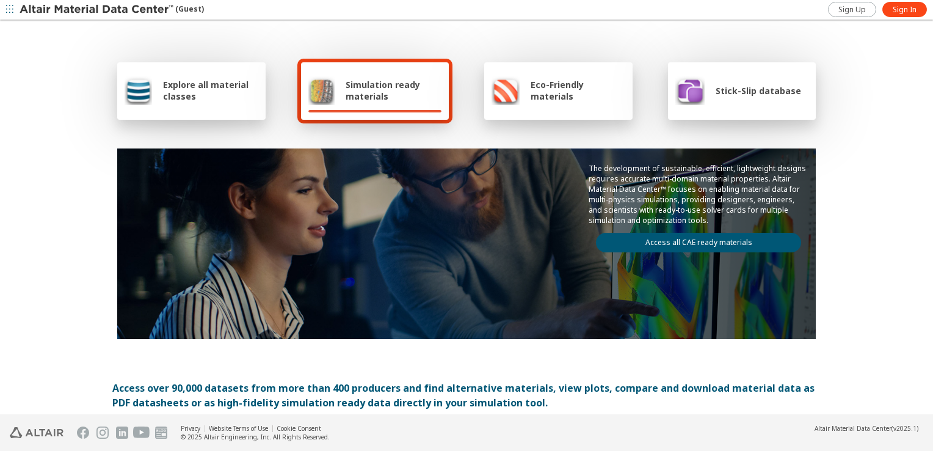 The width and height of the screenshot is (933, 451). What do you see at coordinates (905, 9) in the screenshot?
I see `a: Sign In` at bounding box center [905, 9].